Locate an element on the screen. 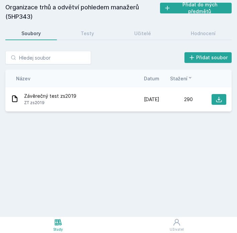 This screenshot has width=237, height=233. a: Testy is located at coordinates (88, 34).